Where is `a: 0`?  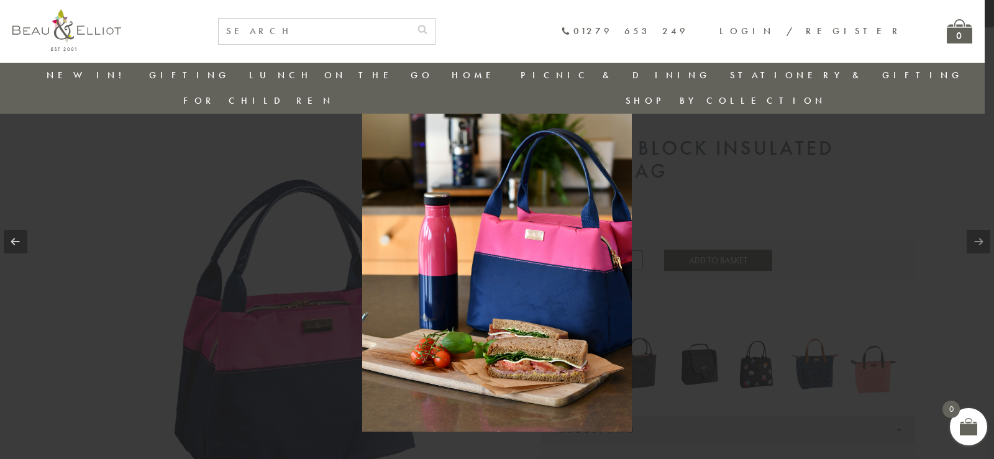 a: 0 is located at coordinates (960, 31).